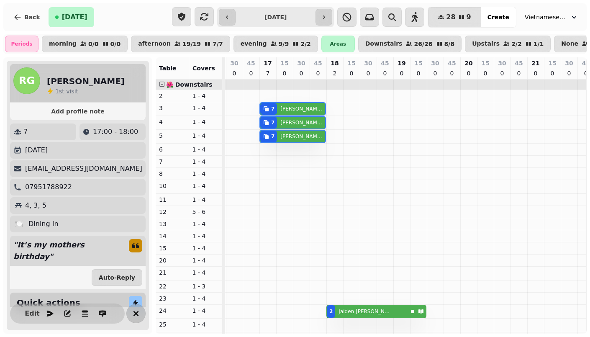  I want to click on span: Edit, so click(32, 314).